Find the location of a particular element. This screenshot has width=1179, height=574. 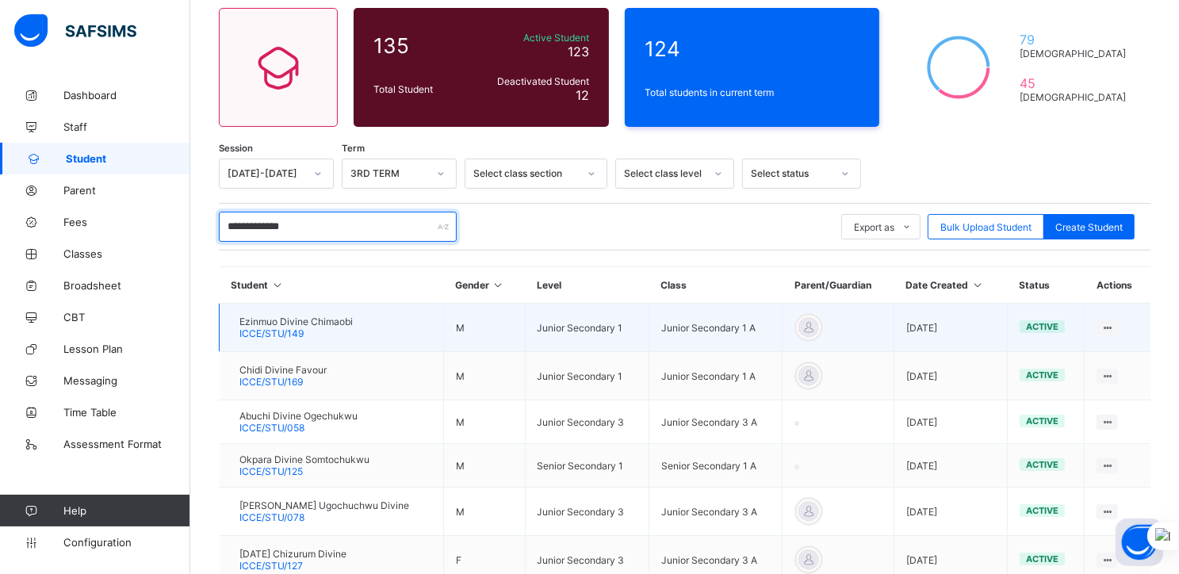

th: Parent/Guardian is located at coordinates (838, 285).